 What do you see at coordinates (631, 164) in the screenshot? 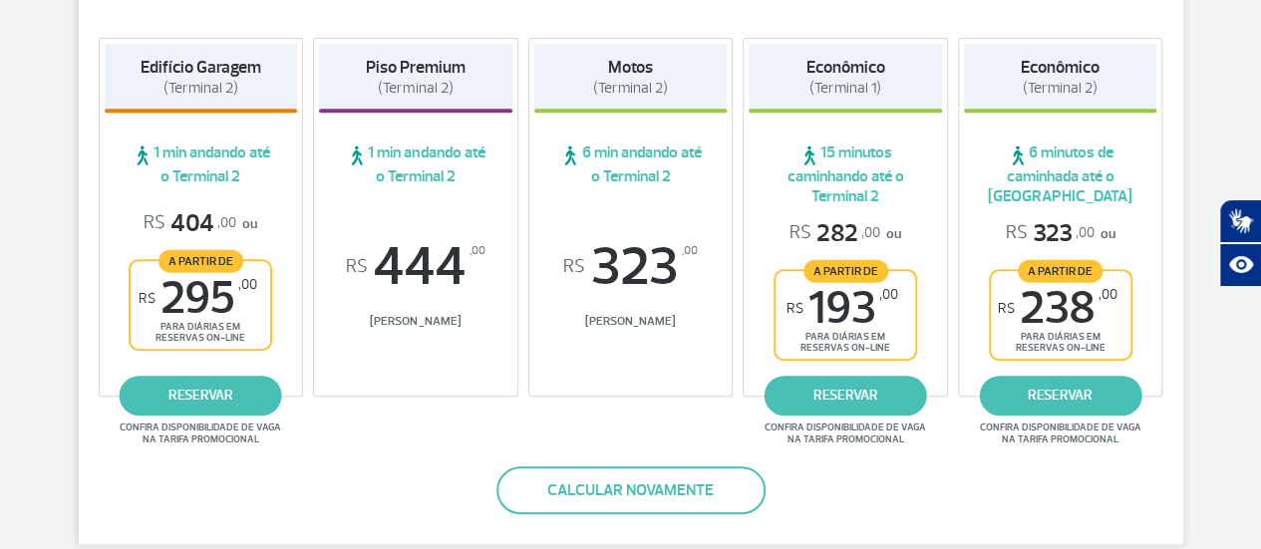
I see `span: 6 min andando até o Terminal 2` at bounding box center [631, 164].